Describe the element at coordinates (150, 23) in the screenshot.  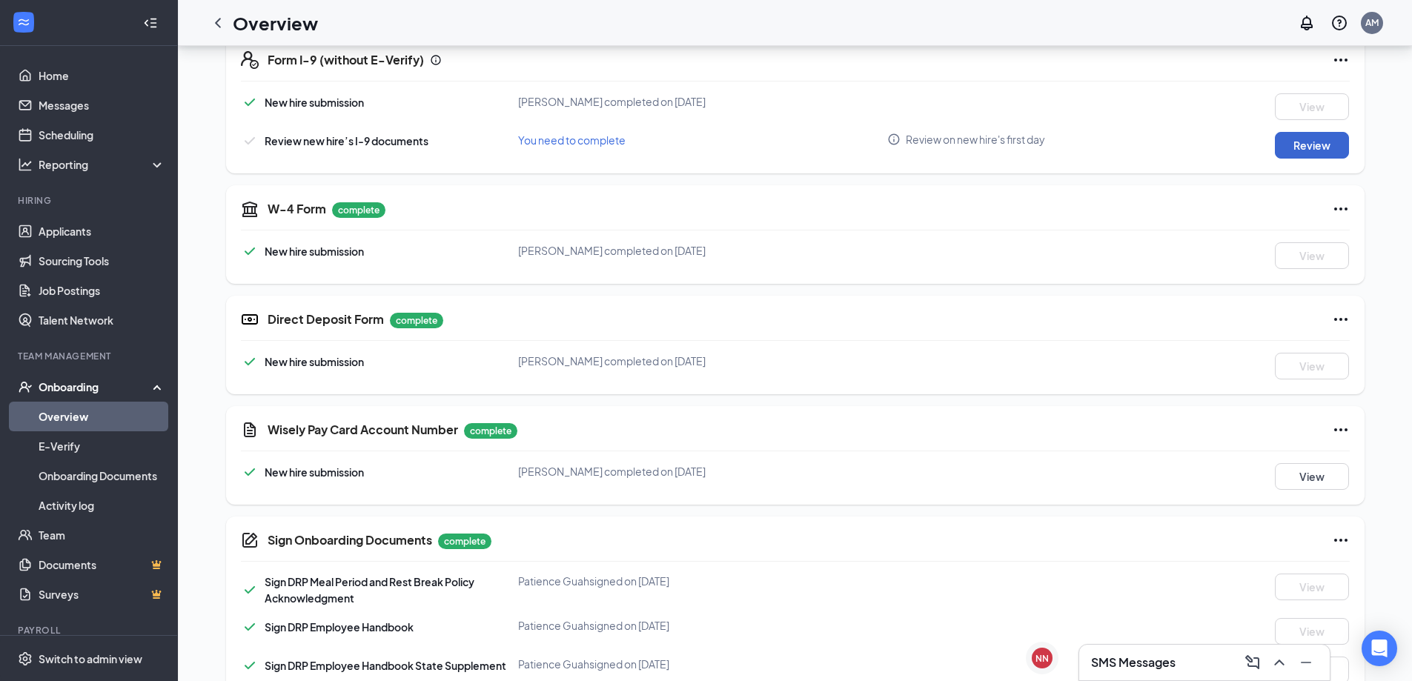
I see `svg: Collapse` at that location.